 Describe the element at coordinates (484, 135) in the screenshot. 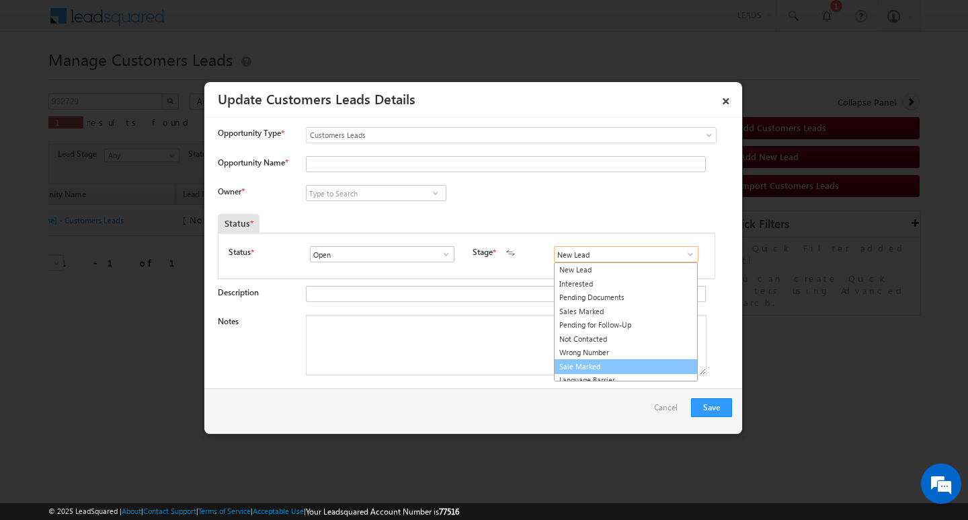

I see `span: Customers Leads` at that location.